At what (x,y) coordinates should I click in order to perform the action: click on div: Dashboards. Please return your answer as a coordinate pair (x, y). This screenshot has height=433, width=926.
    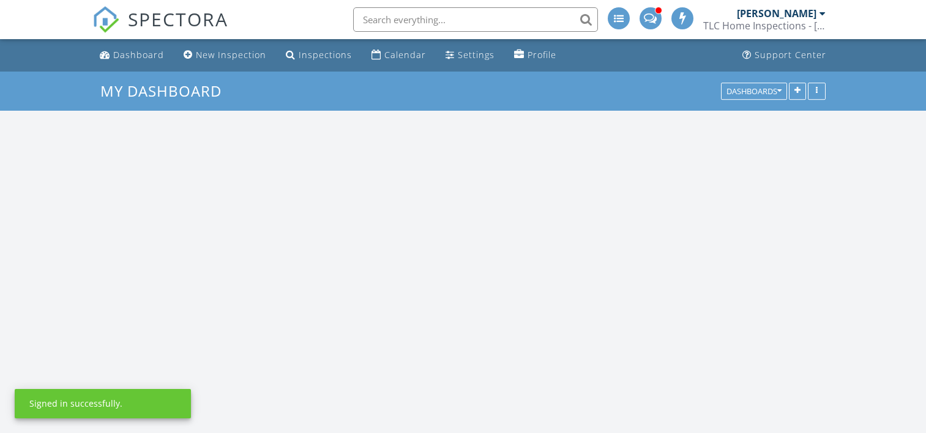
    Looking at the image, I should click on (754, 91).